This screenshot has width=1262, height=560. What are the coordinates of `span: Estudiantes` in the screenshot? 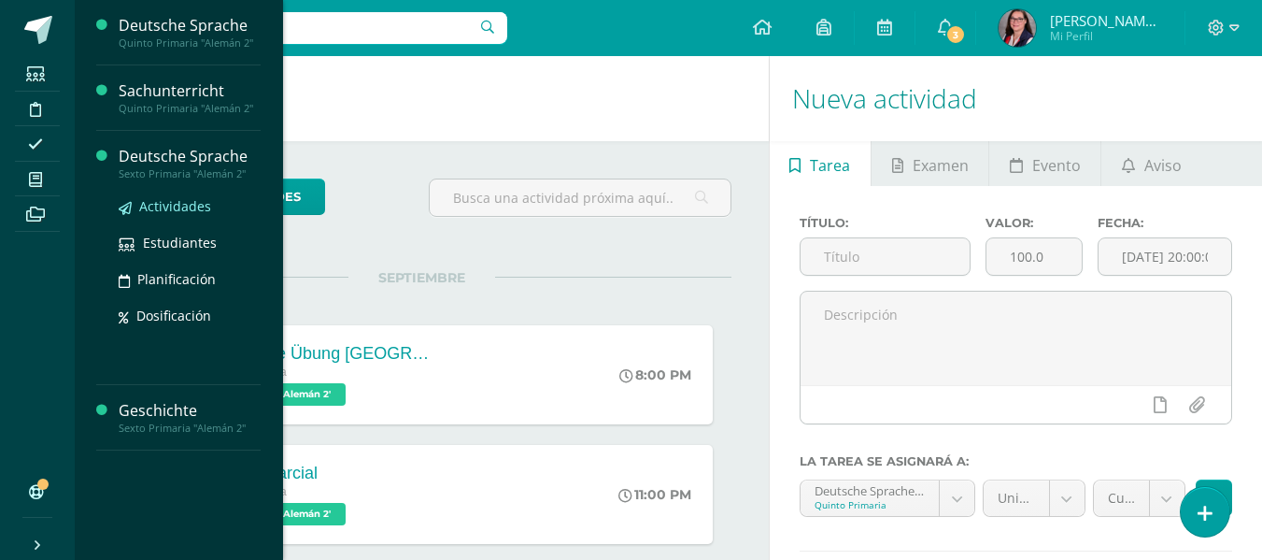 It's located at (179, 242).